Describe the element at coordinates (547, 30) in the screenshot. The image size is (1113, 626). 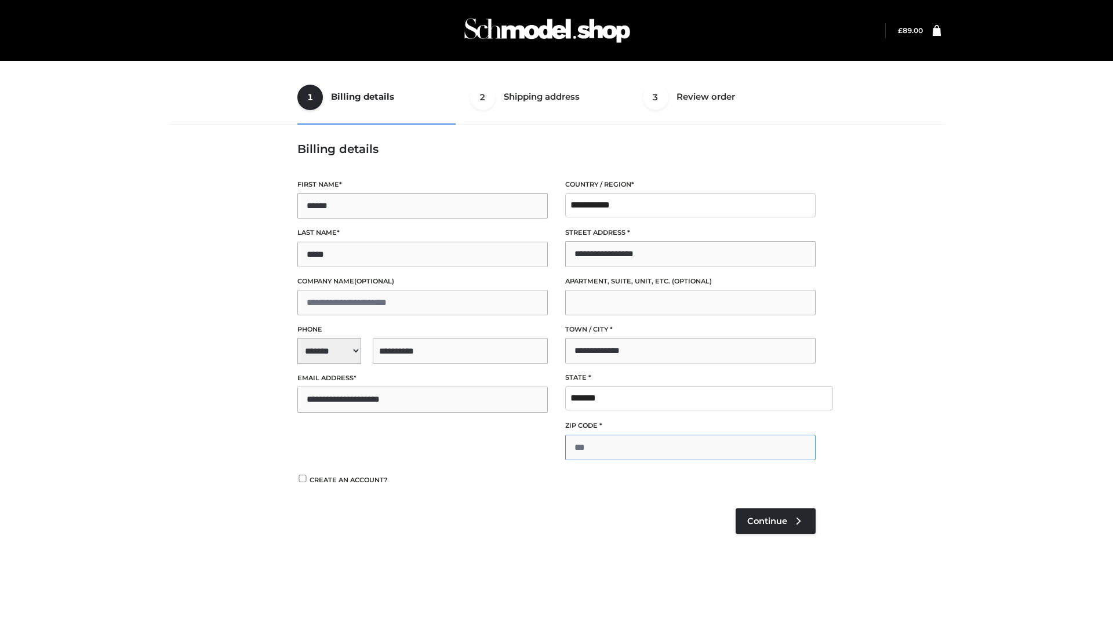
I see `img: Schmodel Admin 964` at that location.